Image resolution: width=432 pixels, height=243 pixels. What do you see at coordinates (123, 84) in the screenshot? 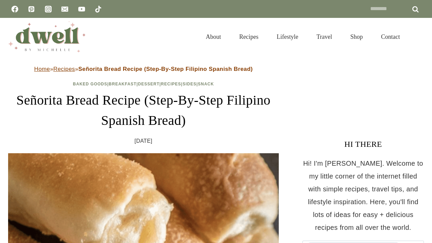
I see `a: Breakfast` at bounding box center [123, 84].